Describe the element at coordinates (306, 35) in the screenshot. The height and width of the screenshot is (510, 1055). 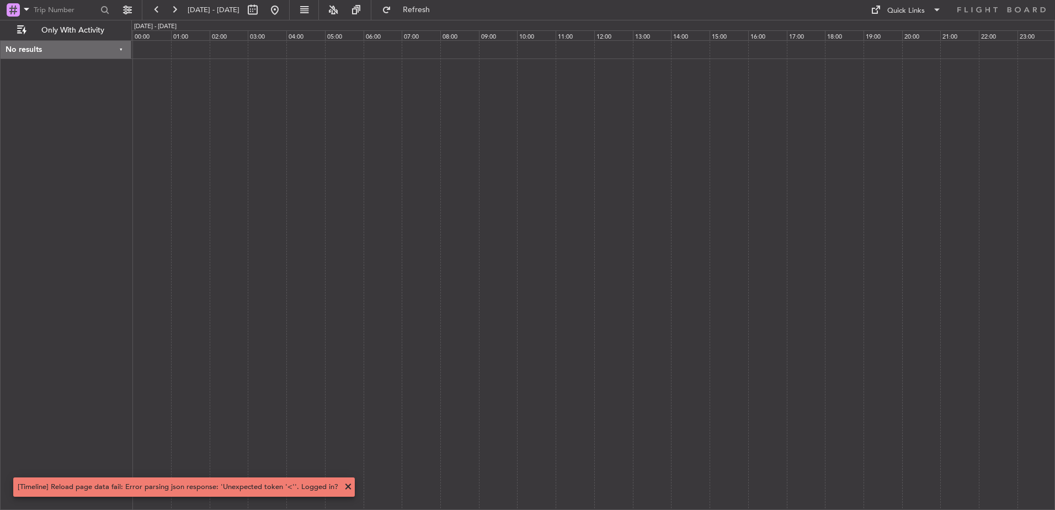
I see `div: 04:00` at that location.